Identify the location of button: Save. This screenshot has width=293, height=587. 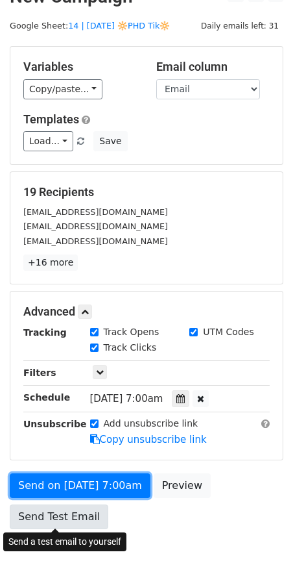
(110, 141).